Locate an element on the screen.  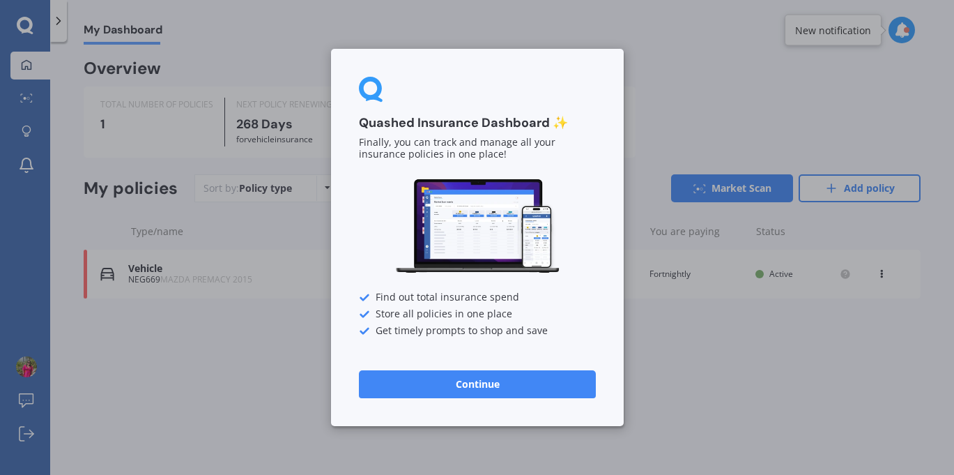
div: Find out total insurance spend is located at coordinates (477, 298).